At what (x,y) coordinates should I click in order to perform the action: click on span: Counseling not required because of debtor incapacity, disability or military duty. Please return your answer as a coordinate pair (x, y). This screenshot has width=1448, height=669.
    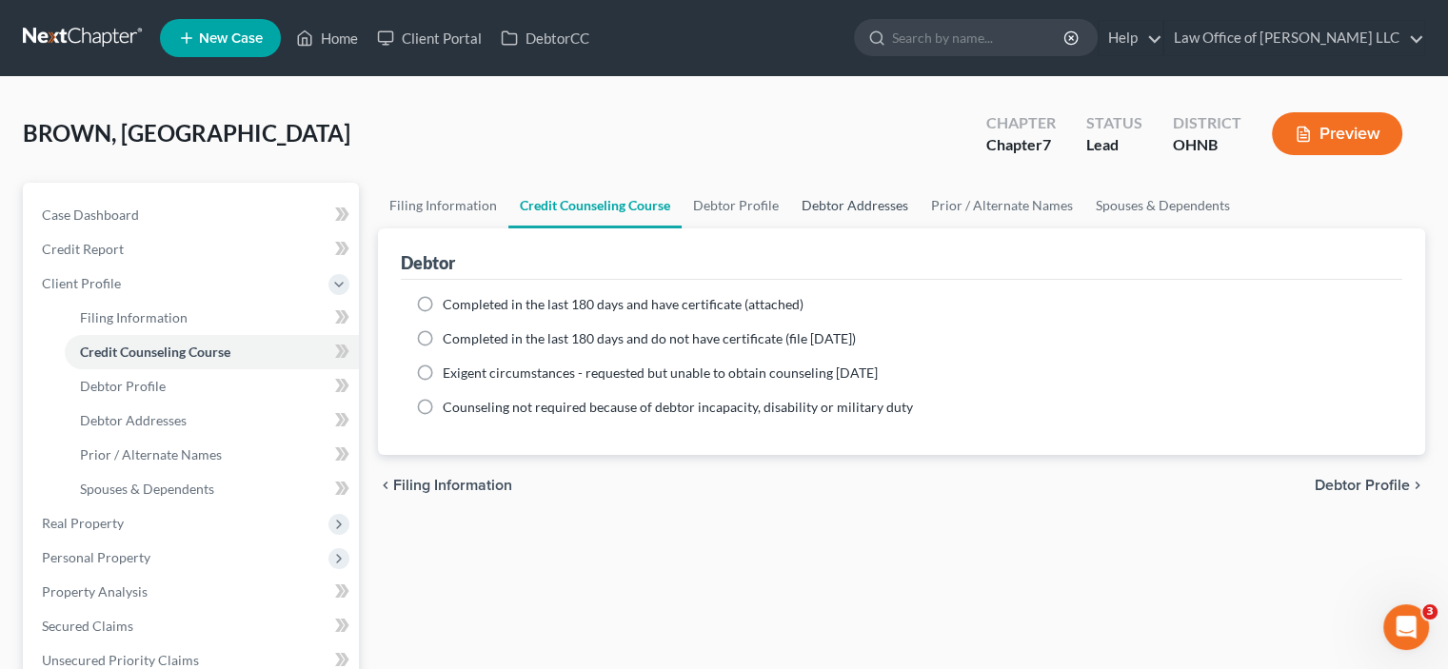
    Looking at the image, I should click on (678, 407).